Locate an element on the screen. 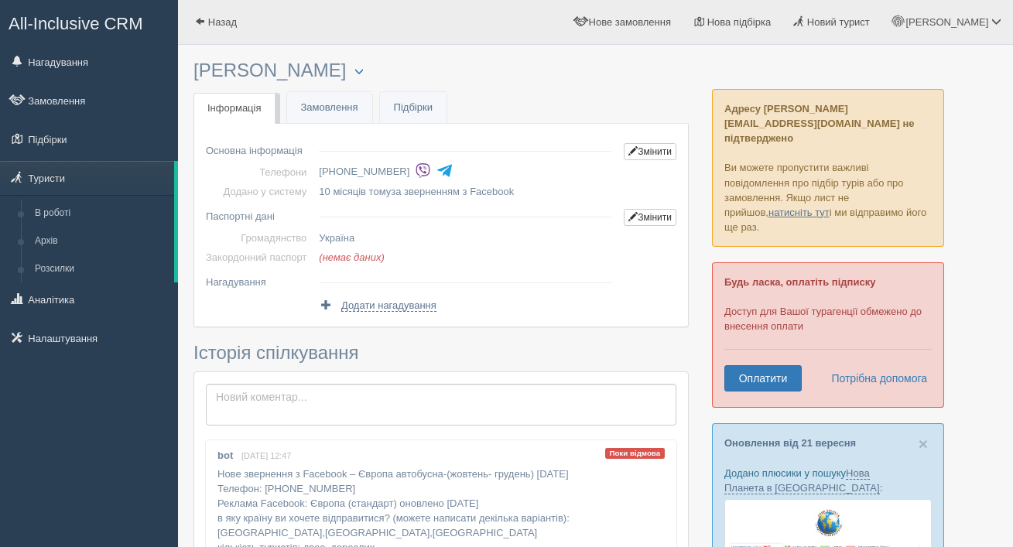 This screenshot has height=547, width=1013. td: Україна is located at coordinates (465, 238).